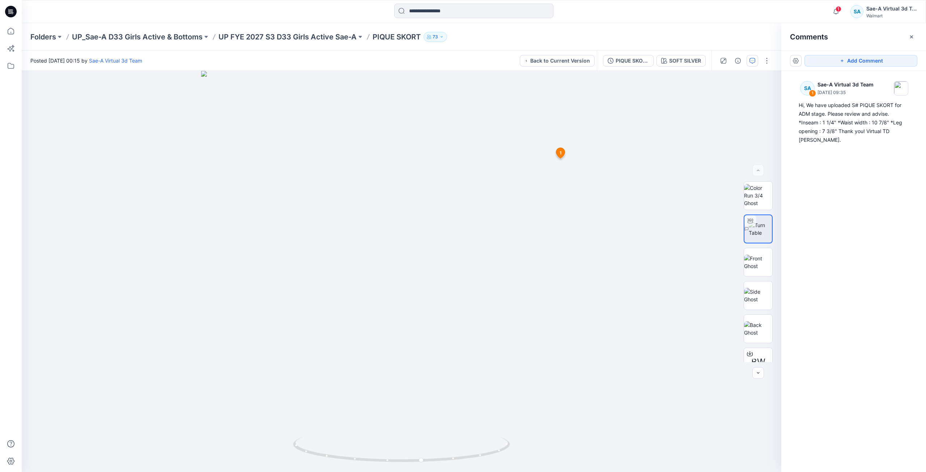 The image size is (926, 472). Describe the element at coordinates (758, 262) in the screenshot. I see `img: Front Ghost` at that location.